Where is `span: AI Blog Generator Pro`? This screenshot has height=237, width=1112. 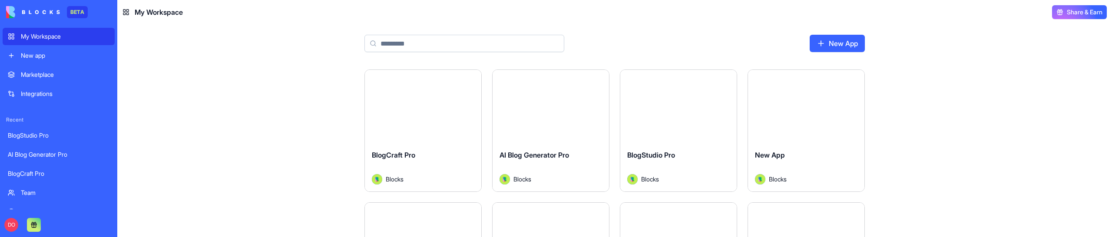
span: AI Blog Generator Pro is located at coordinates (535, 155).